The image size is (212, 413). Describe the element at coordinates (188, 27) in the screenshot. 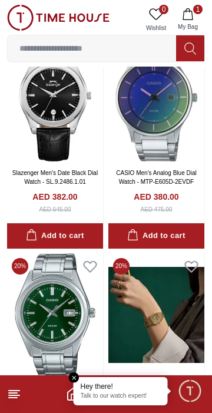

I see `span: My Bag` at that location.